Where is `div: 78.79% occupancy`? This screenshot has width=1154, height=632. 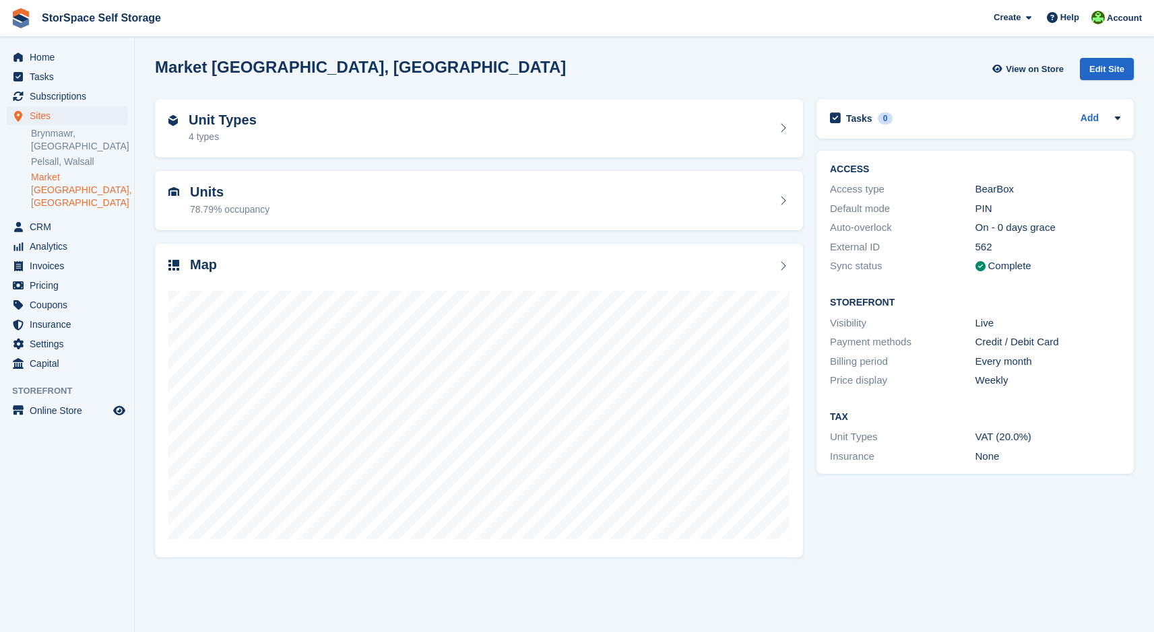
div: 78.79% occupancy is located at coordinates (230, 209).